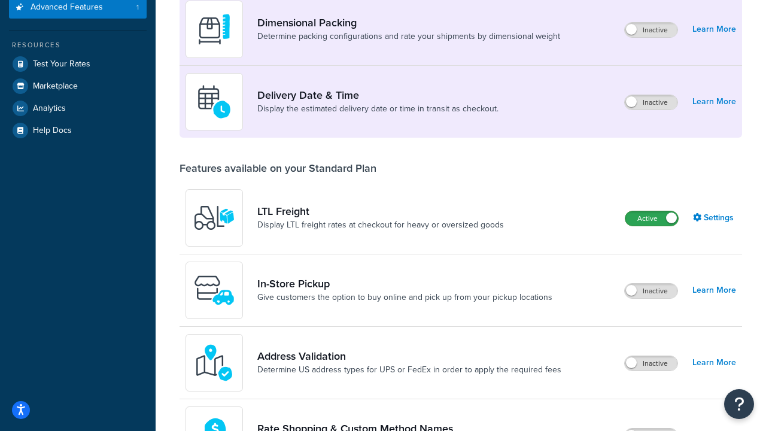  I want to click on span: Help Docs, so click(52, 130).